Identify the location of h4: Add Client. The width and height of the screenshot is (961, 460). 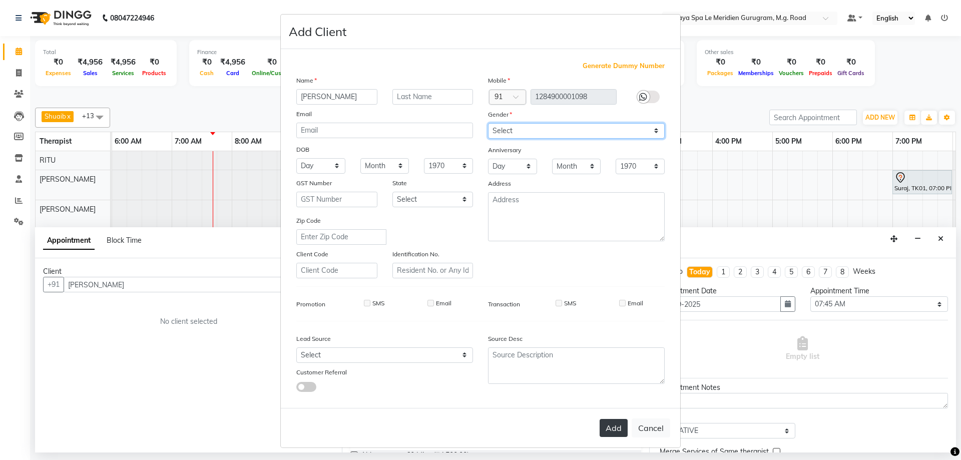
(317, 32).